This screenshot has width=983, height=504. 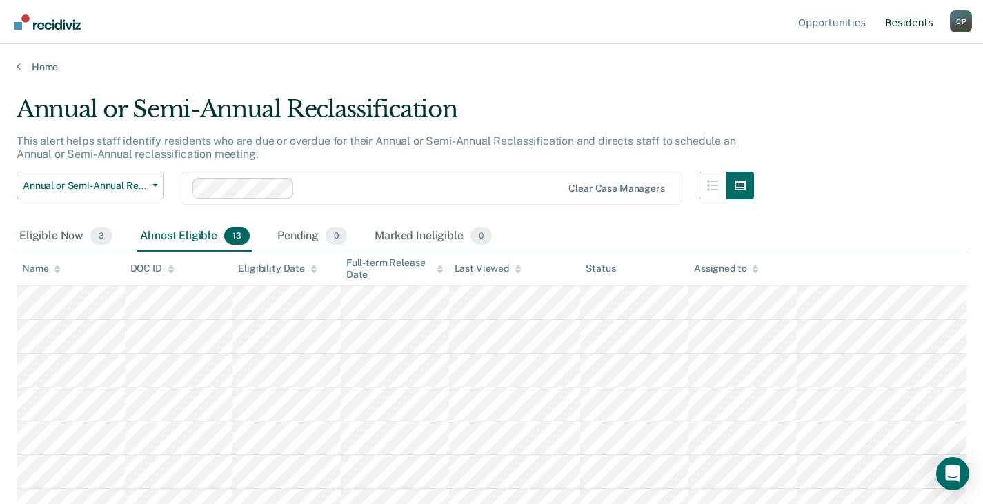 I want to click on div: C P, so click(x=961, y=21).